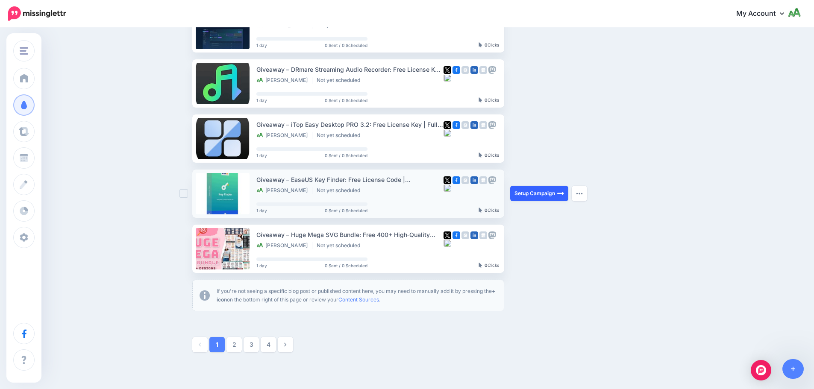 The width and height of the screenshot is (814, 389). What do you see at coordinates (37, 14) in the screenshot?
I see `img: Missinglettr` at bounding box center [37, 14].